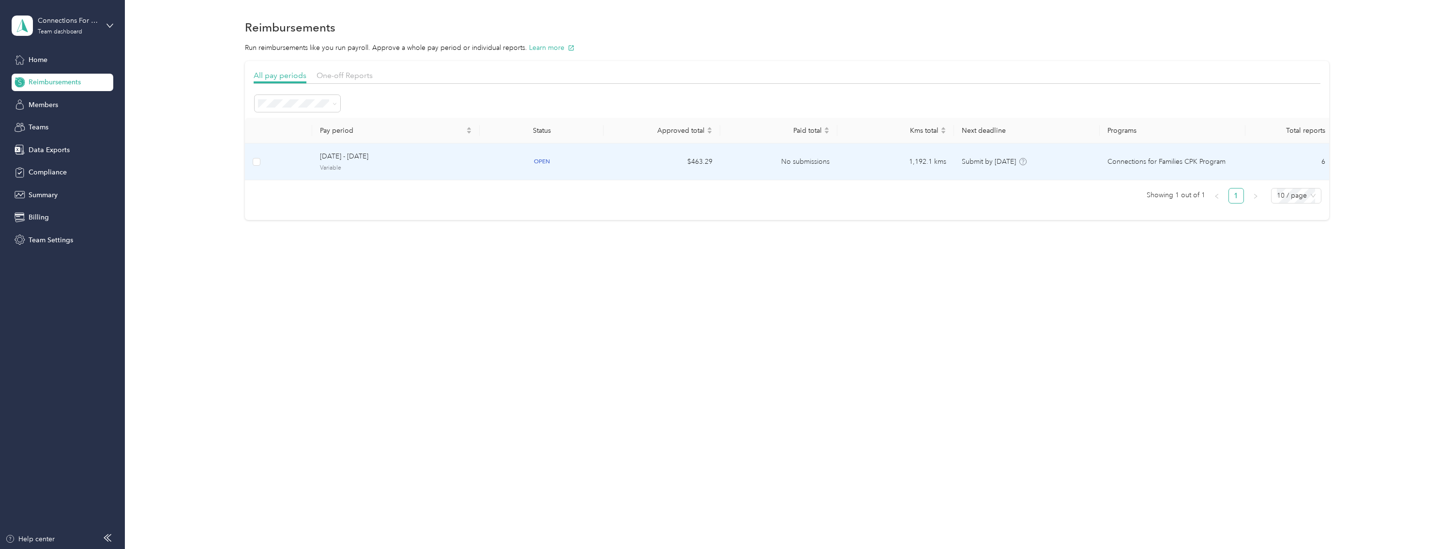 This screenshot has width=1454, height=549. Describe the element at coordinates (552, 47) in the screenshot. I see `button: Learn more` at that location.